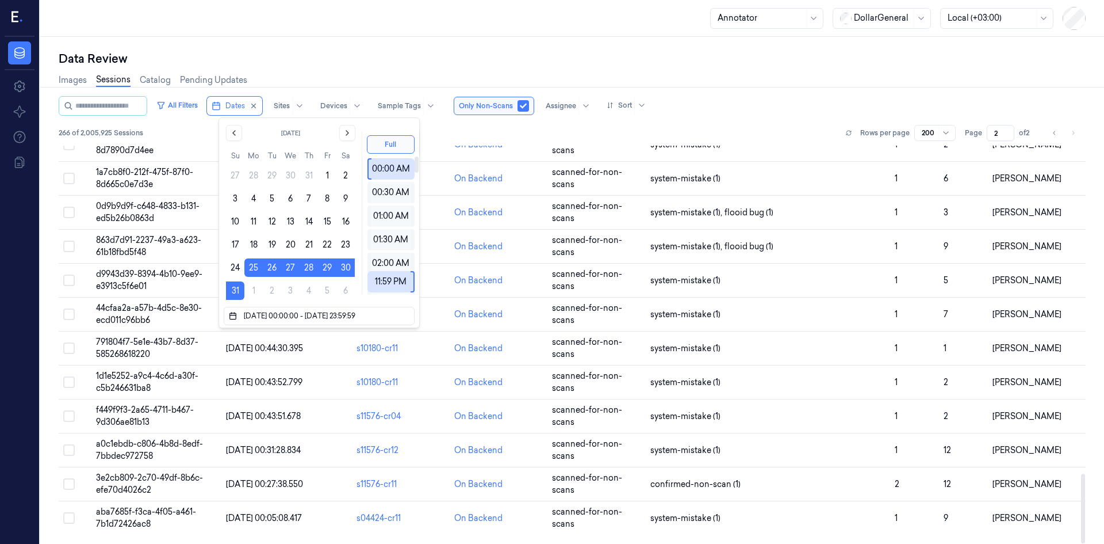 This screenshot has width=1104, height=544. What do you see at coordinates (309, 244) in the screenshot?
I see `button: Thursday, August 21st, 2025` at bounding box center [309, 244].